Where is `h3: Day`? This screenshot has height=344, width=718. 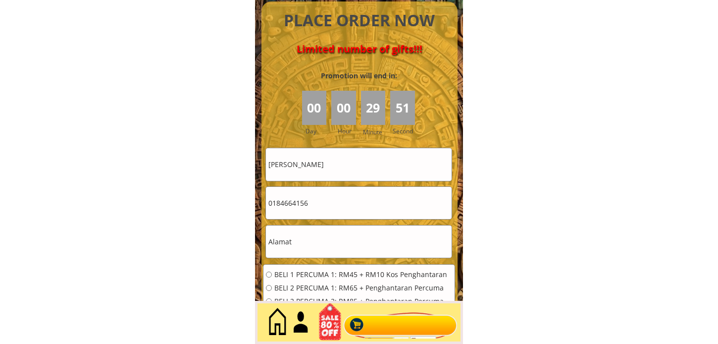
h3: Day is located at coordinates (318, 131).